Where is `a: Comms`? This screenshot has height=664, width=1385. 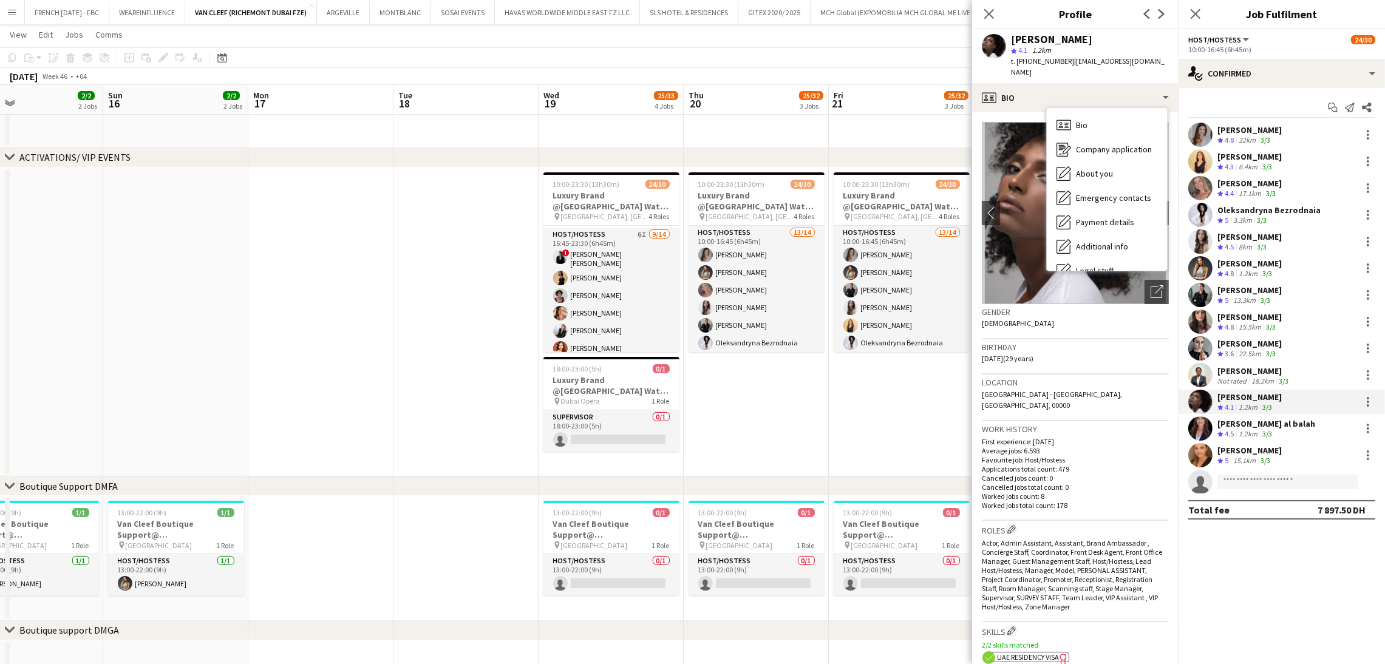
a: Comms is located at coordinates (109, 35).